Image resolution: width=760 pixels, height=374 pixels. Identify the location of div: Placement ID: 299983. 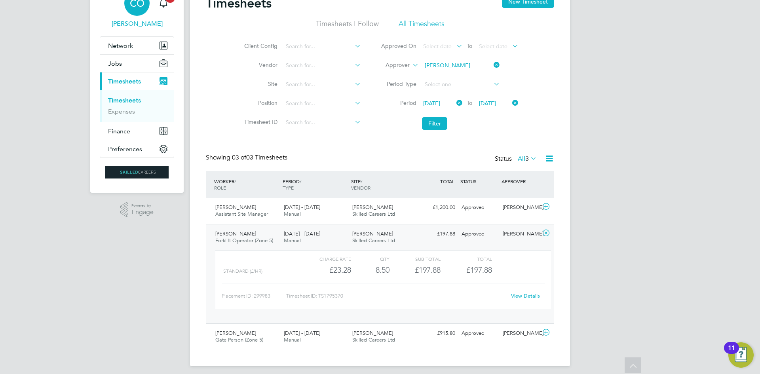
(254, 296).